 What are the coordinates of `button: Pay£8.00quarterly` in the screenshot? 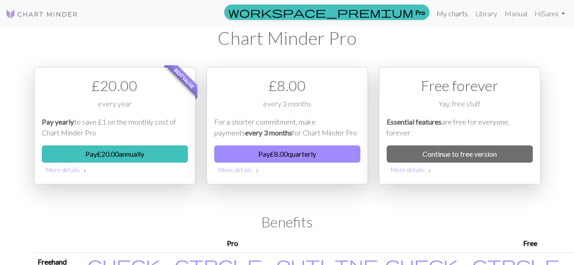 It's located at (287, 154).